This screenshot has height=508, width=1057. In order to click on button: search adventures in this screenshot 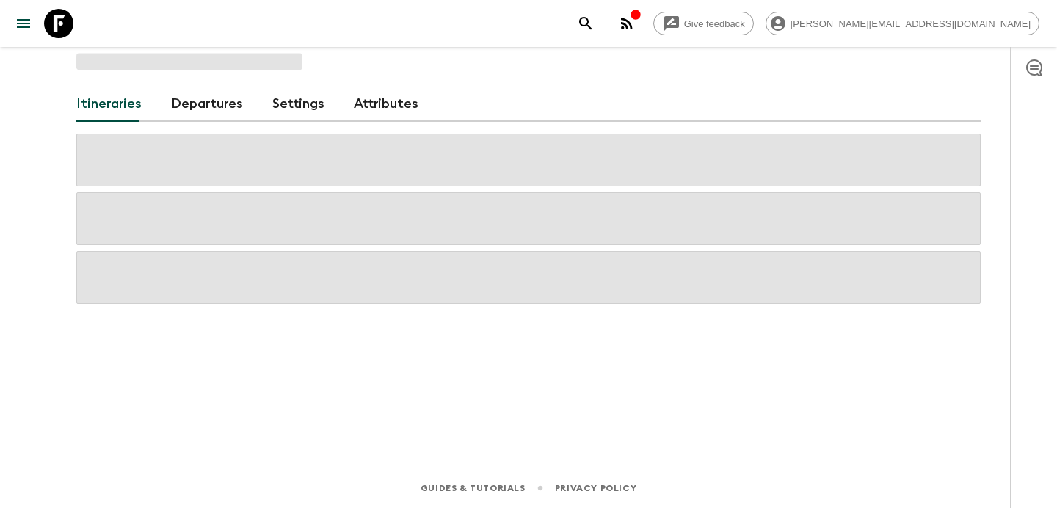, I will do `click(586, 23)`.